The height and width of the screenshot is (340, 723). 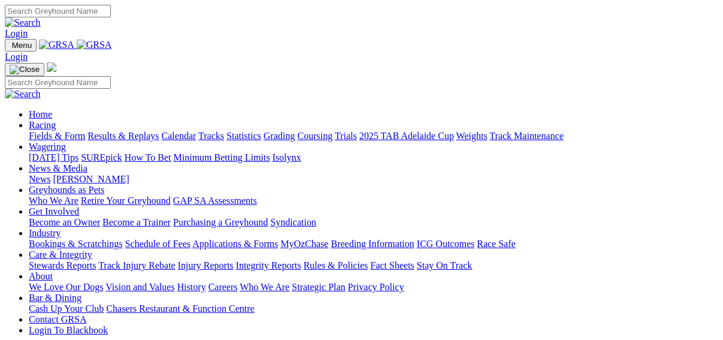 What do you see at coordinates (44, 233) in the screenshot?
I see `a: Industry` at bounding box center [44, 233].